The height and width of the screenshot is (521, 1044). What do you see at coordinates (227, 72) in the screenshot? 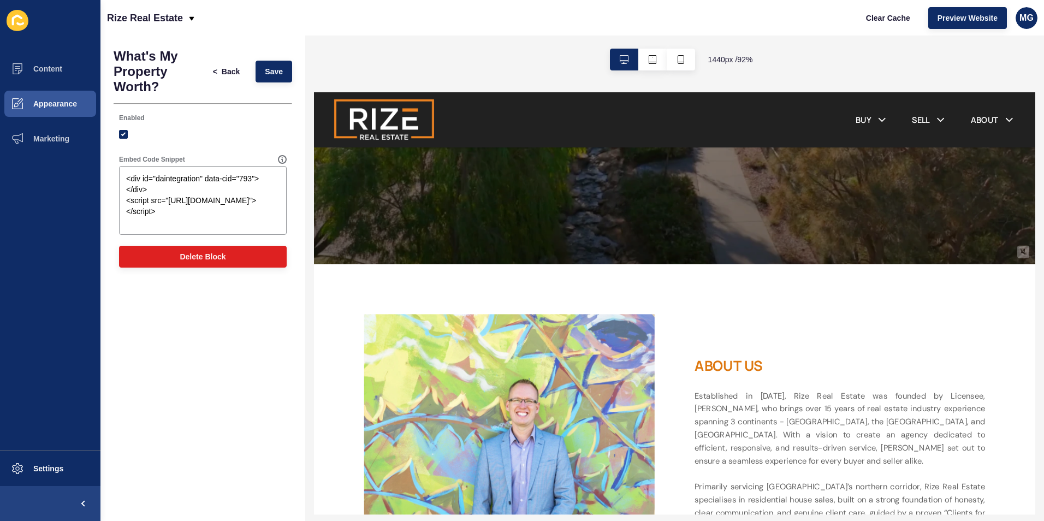
I see `button: <Back` at bounding box center [227, 72].